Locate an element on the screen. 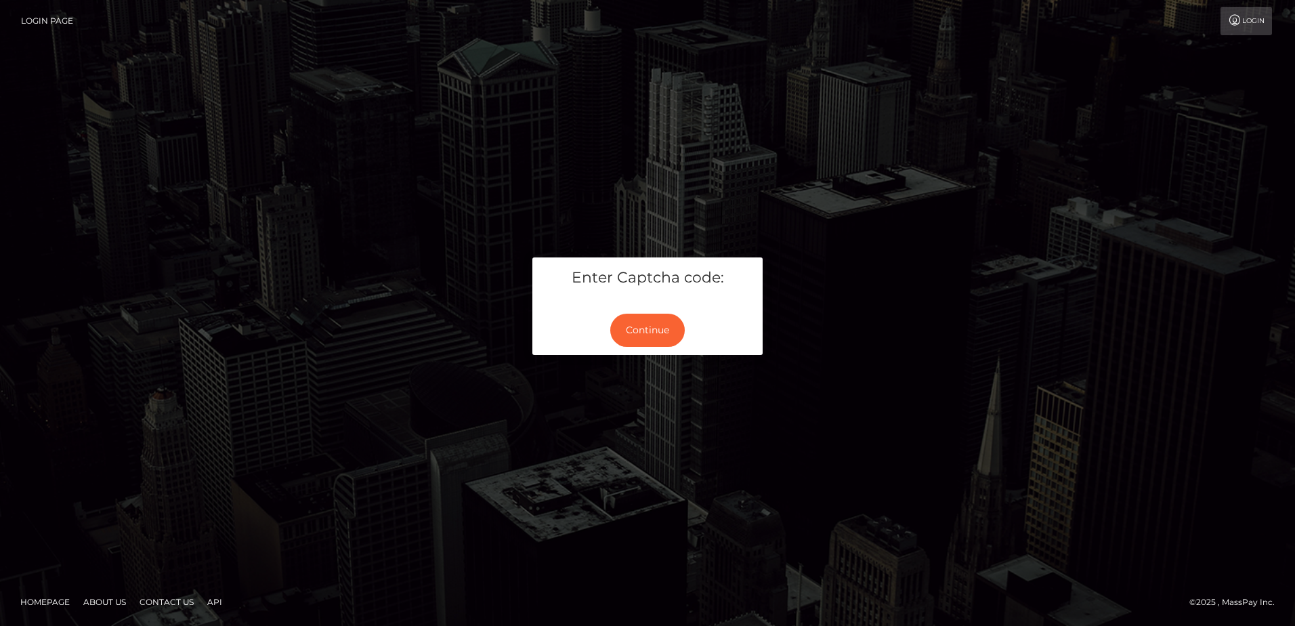 This screenshot has height=626, width=1295. a: Login Page is located at coordinates (47, 21).